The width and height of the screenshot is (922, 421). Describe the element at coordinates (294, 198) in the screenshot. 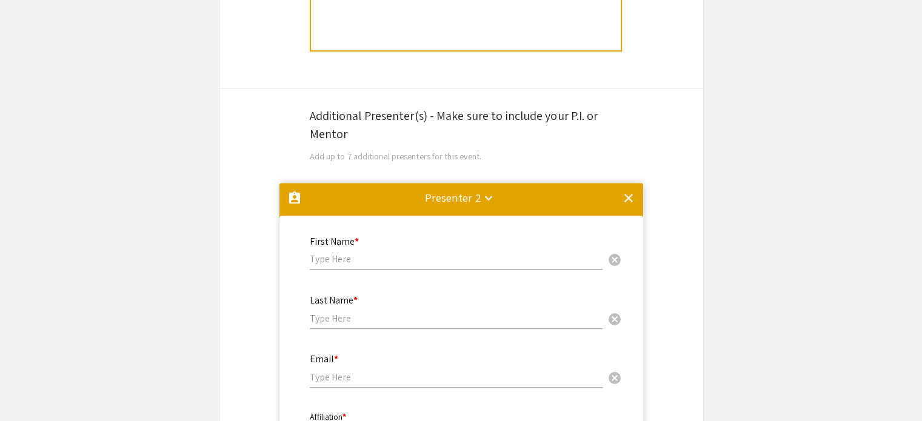

I see `mat-icon: assignment_ind` at that location.